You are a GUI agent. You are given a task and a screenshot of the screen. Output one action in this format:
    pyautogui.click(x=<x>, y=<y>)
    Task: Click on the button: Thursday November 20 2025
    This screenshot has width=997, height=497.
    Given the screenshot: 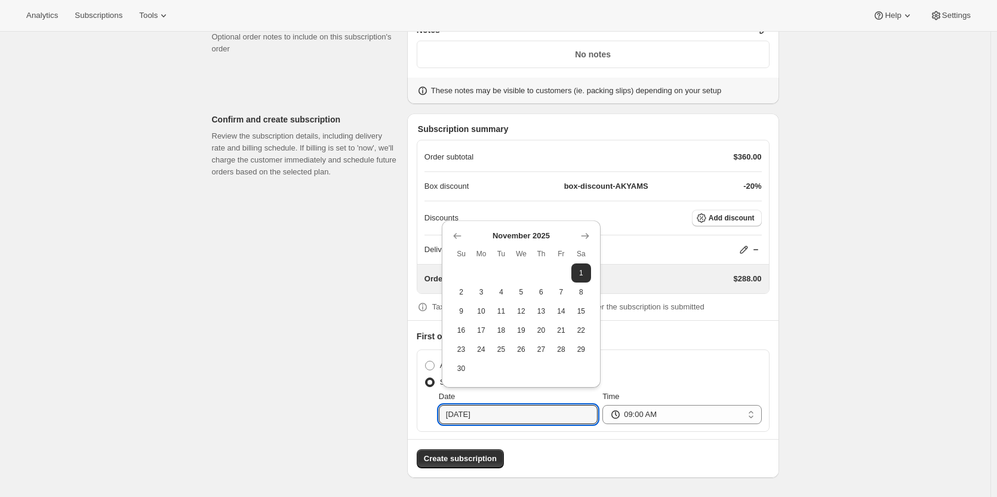 What is the action you would take?
    pyautogui.click(x=541, y=330)
    